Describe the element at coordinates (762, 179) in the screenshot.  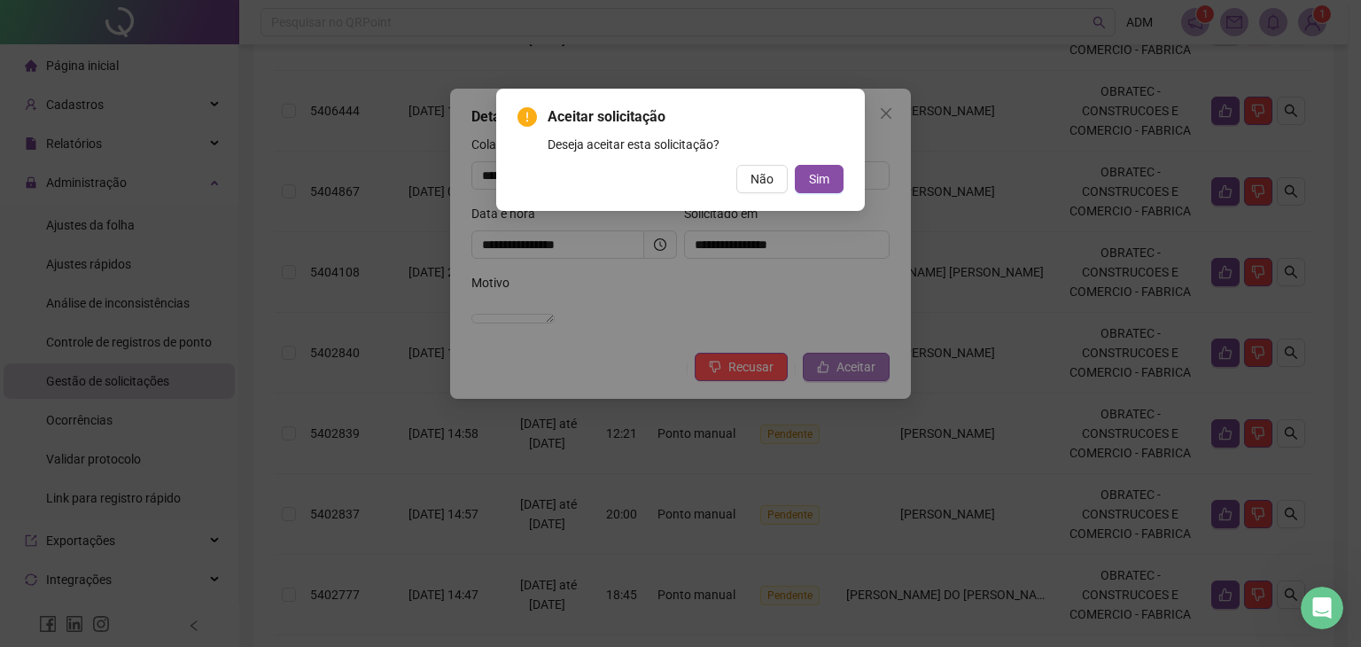
I see `button: Não` at that location.